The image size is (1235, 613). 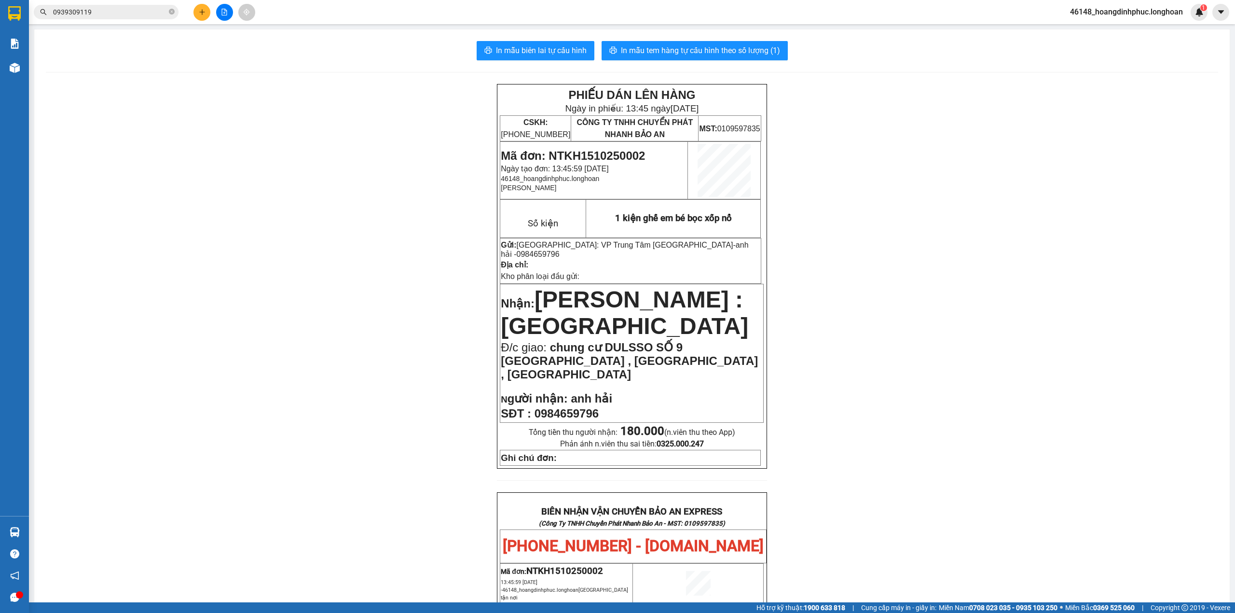 What do you see at coordinates (509, 245) in the screenshot?
I see `strong: Gửi:` at bounding box center [509, 245].